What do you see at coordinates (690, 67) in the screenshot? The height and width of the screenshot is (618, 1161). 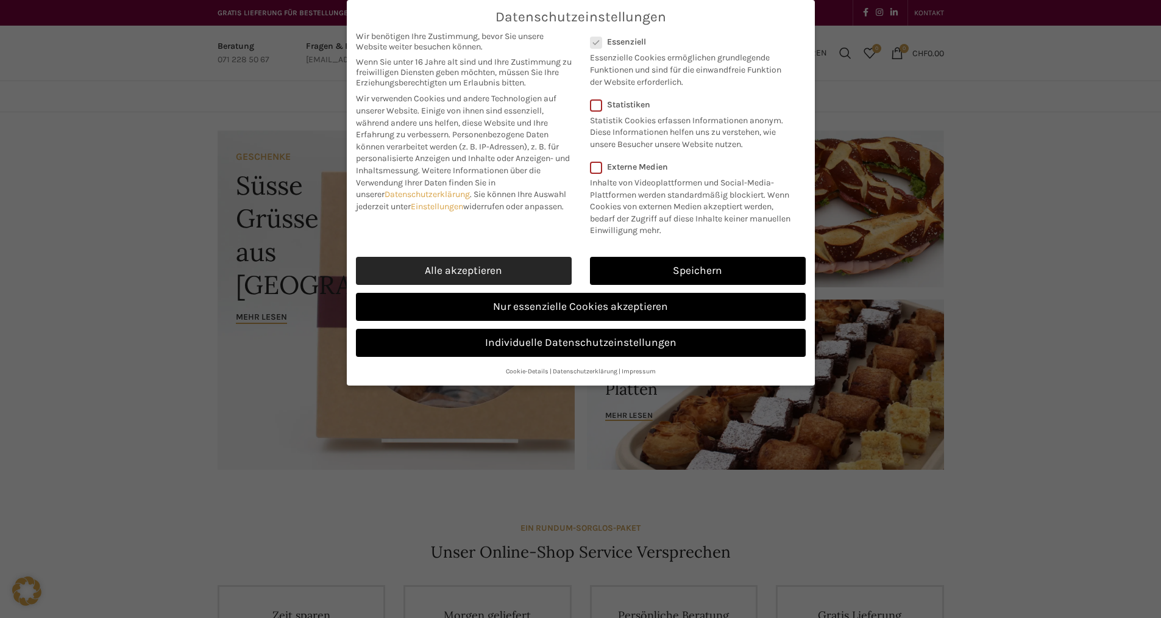 I see `p: Essenzielle Cookies ermöglichen grundlegende Funktionen und sind für die einwandfreie Funktion de...` at bounding box center [690, 67].